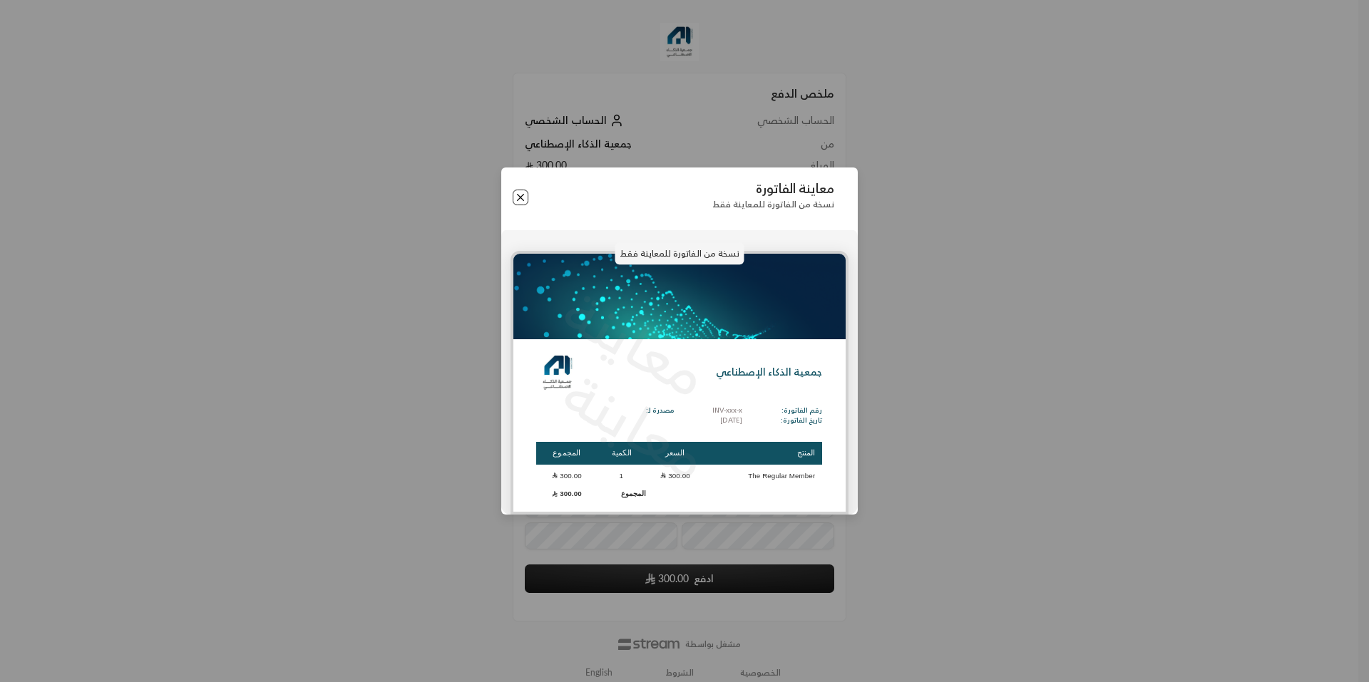  Describe the element at coordinates (801, 421) in the screenshot. I see `p: تاريخ الفاتورة:` at that location.